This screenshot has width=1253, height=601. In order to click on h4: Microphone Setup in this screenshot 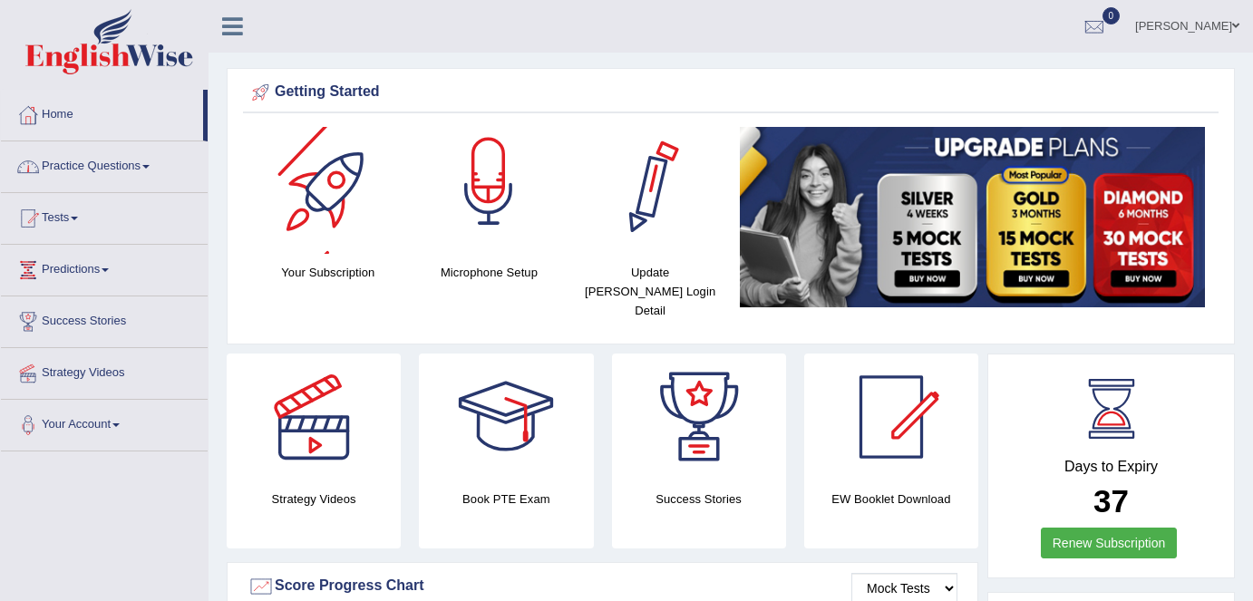, I will do `click(490, 272)`.